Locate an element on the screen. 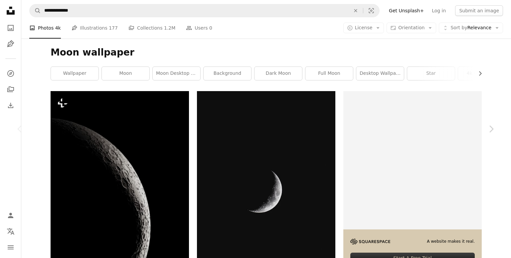 This screenshot has height=258, width=511. a: moon is located at coordinates (125, 73).